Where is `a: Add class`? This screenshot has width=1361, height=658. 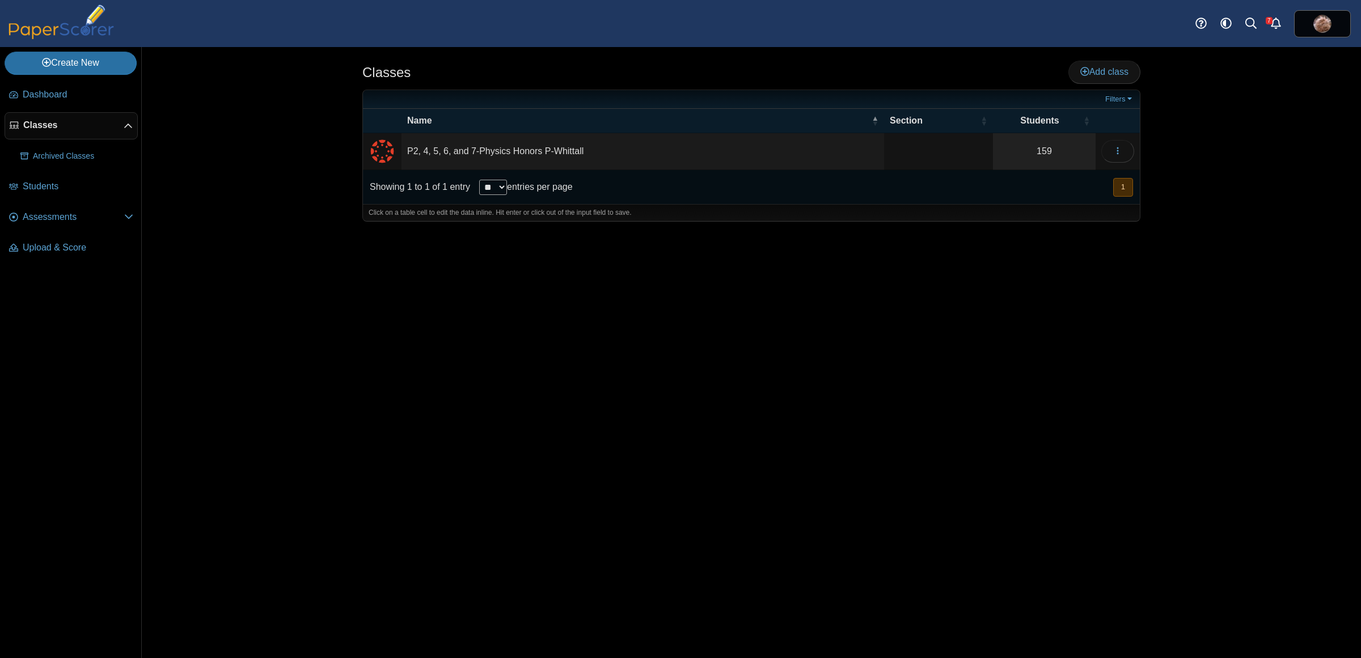 a: Add class is located at coordinates (1104, 72).